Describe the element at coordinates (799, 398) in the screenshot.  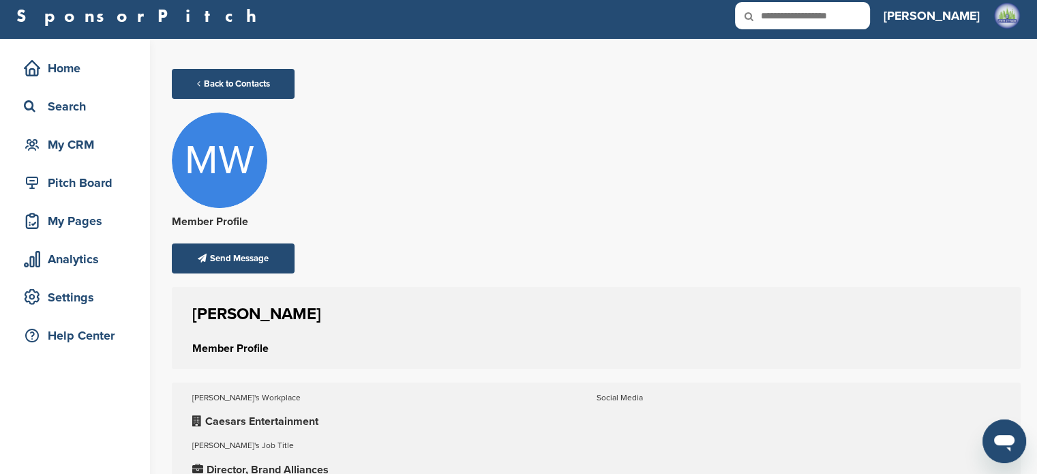
I see `p: Social Media` at that location.